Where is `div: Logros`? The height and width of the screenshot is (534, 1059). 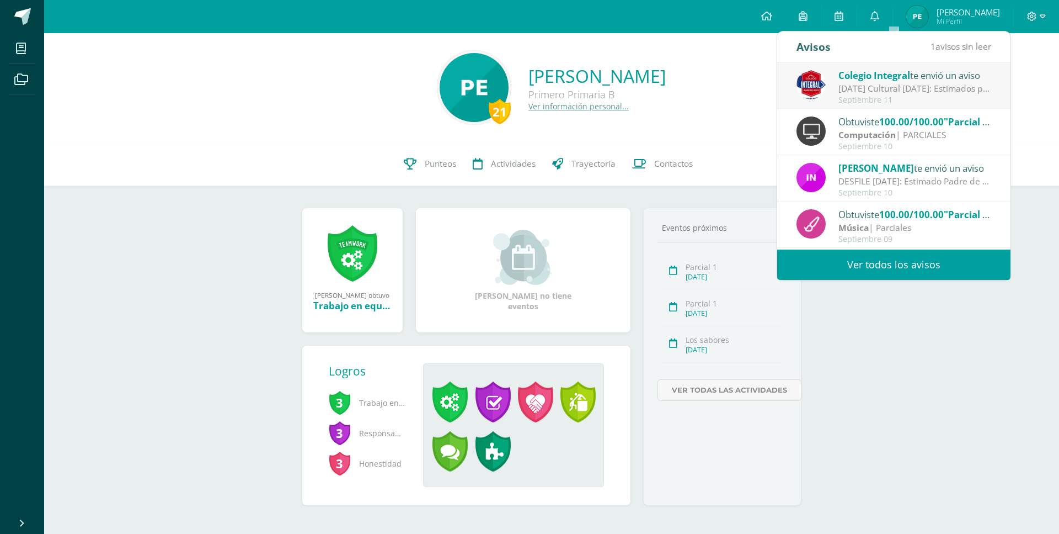
div: Logros is located at coordinates (372, 371).